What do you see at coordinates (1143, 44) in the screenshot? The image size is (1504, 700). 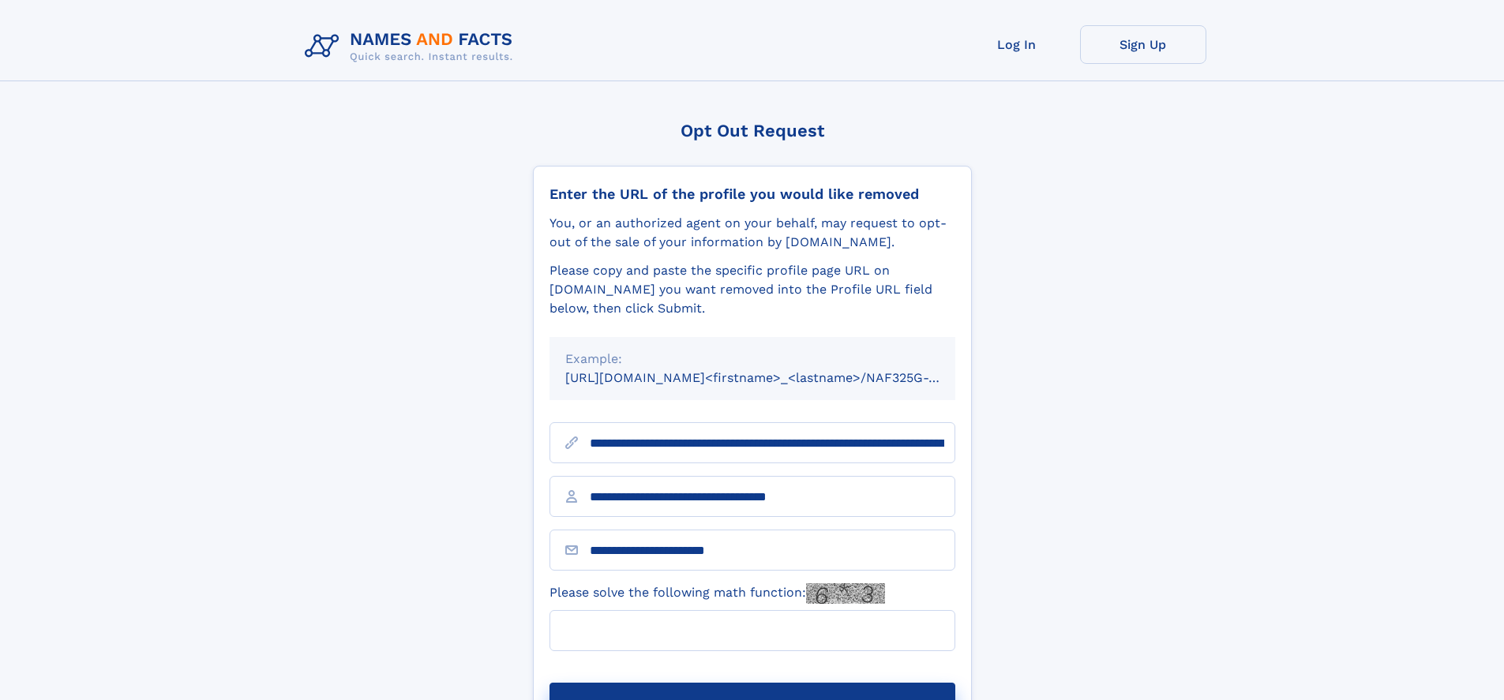 I see `a: Sign Up` at bounding box center [1143, 44].